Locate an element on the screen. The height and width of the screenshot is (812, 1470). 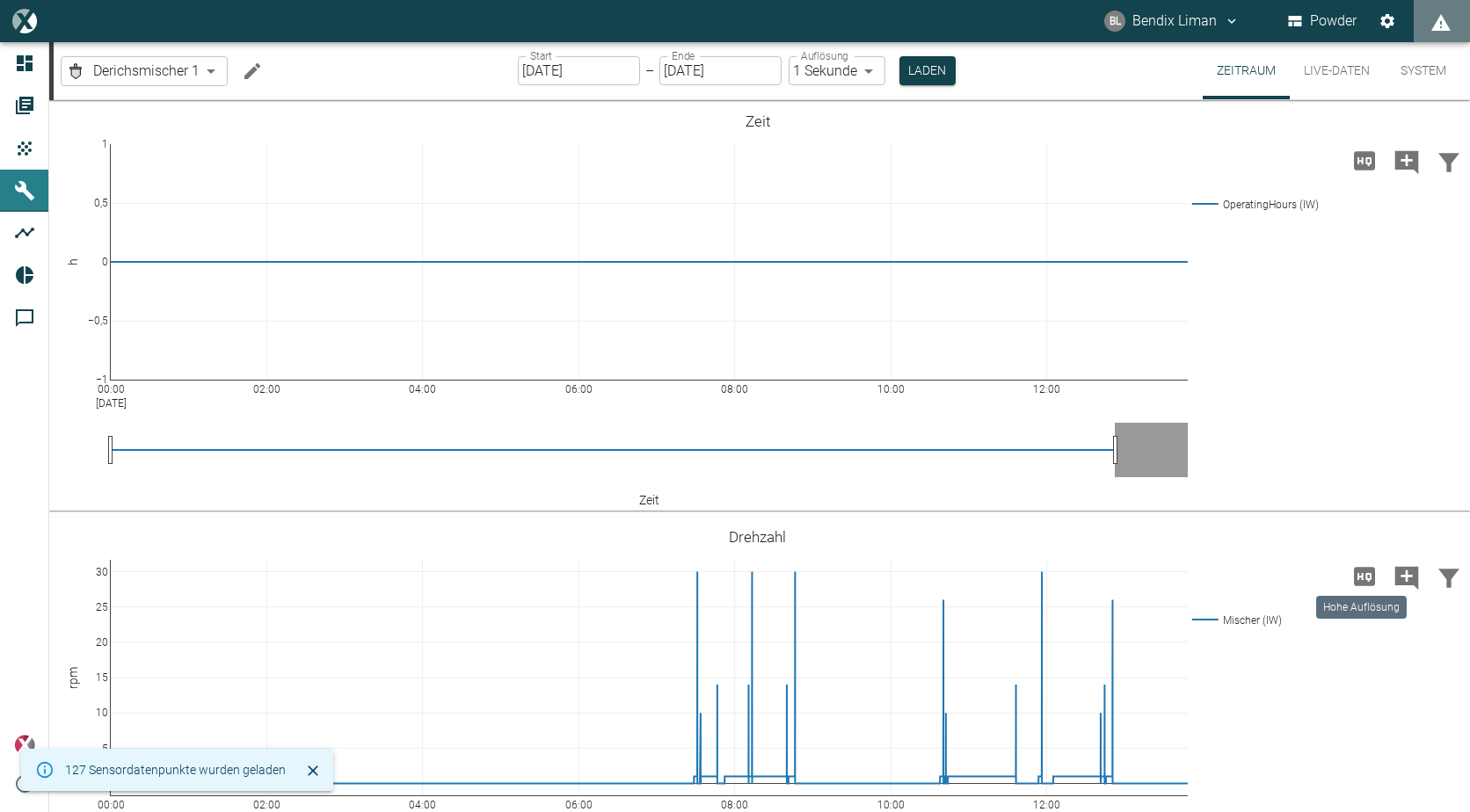
button: Machine bearbeiten is located at coordinates (252, 71).